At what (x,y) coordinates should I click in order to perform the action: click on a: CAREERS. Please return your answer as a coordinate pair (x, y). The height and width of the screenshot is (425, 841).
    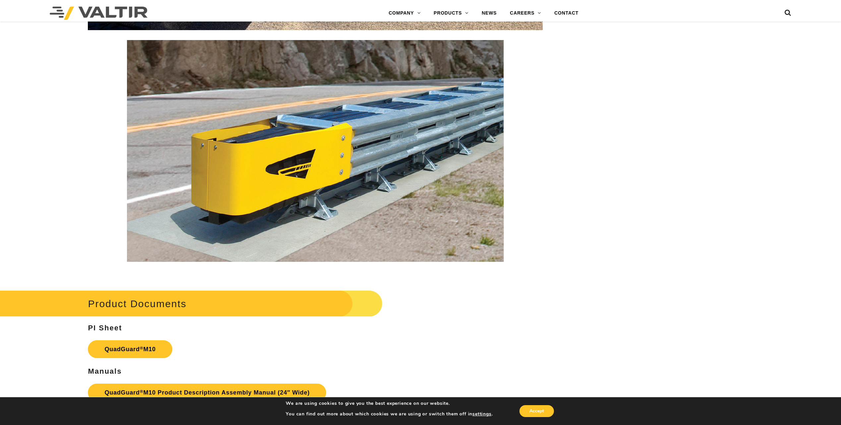
    Looking at the image, I should click on (525, 13).